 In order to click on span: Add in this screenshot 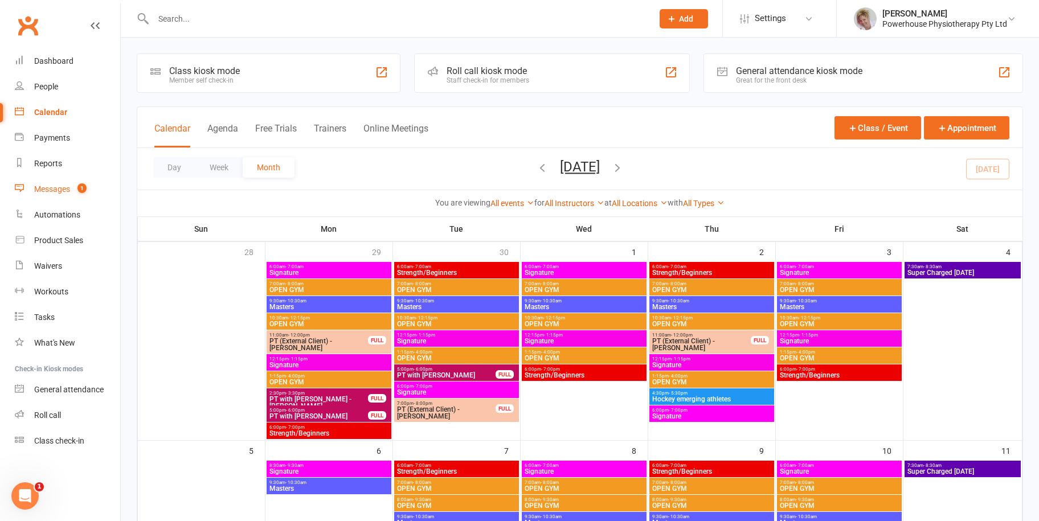, I will do `click(687, 19)`.